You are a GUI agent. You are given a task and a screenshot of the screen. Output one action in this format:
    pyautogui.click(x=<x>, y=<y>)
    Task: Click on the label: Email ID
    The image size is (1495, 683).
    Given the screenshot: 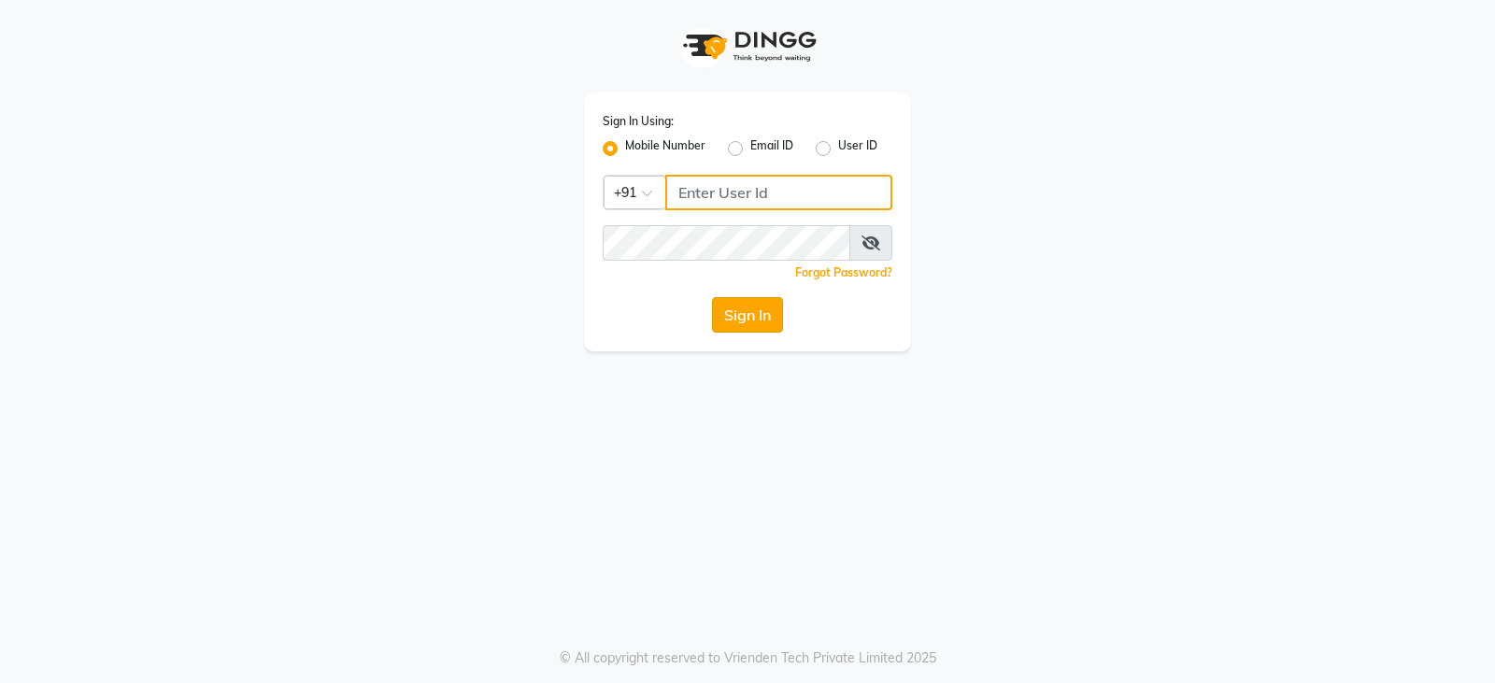 What is the action you would take?
    pyautogui.click(x=772, y=149)
    